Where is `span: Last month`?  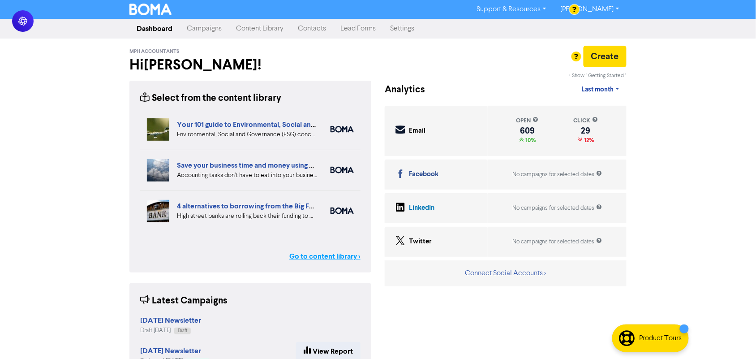
span: Last month is located at coordinates (598, 90).